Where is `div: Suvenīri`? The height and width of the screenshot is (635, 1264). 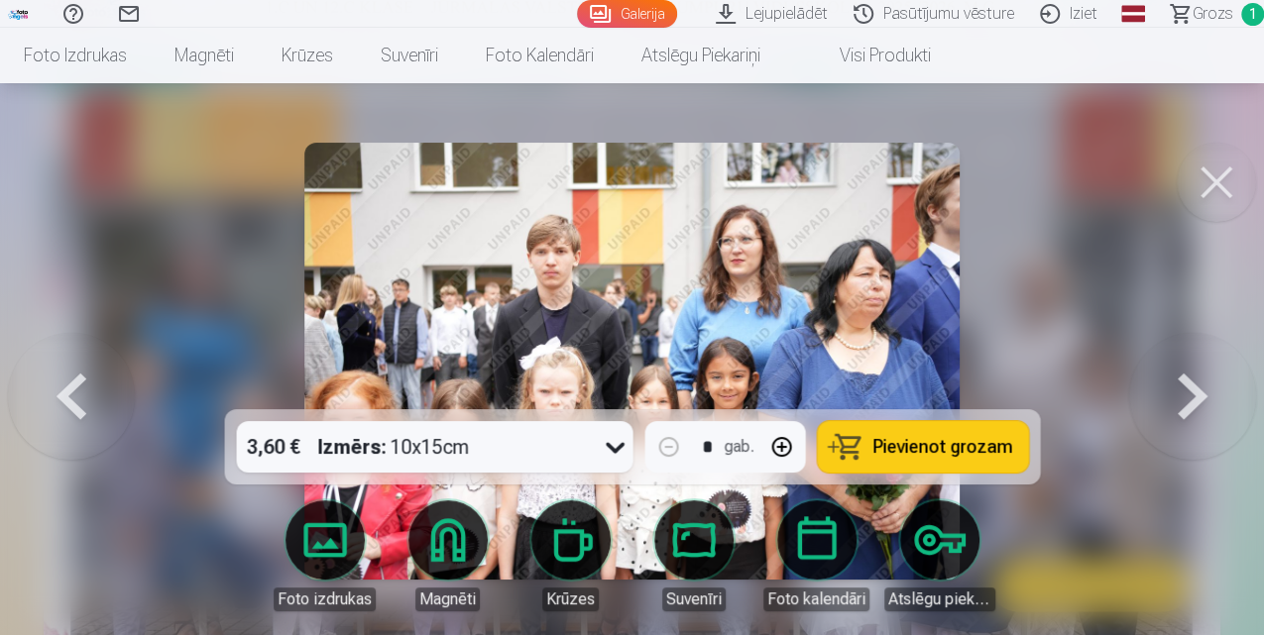 div: Suvenīri is located at coordinates (694, 600).